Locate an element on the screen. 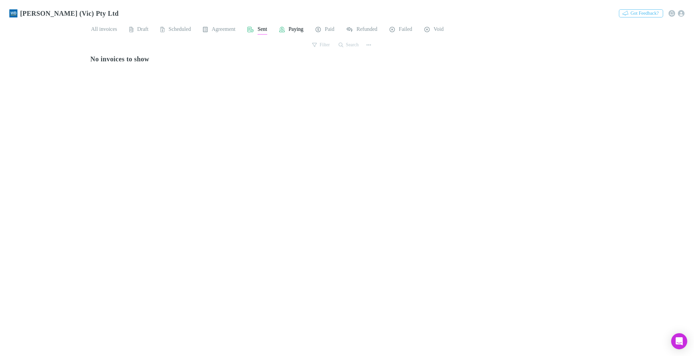  span: Paid is located at coordinates (329, 30).